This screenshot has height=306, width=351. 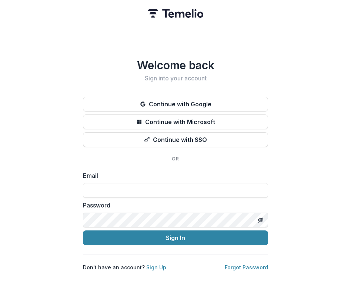 I want to click on label: Email, so click(x=173, y=176).